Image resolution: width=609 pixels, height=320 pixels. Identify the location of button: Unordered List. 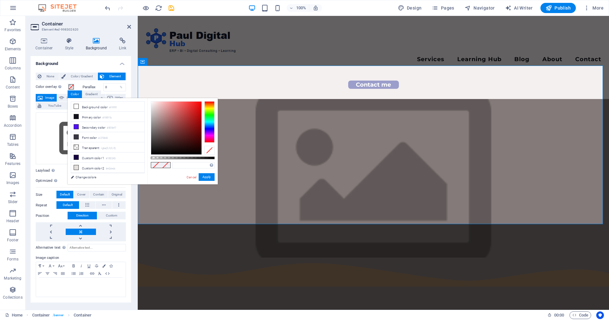
(74, 274).